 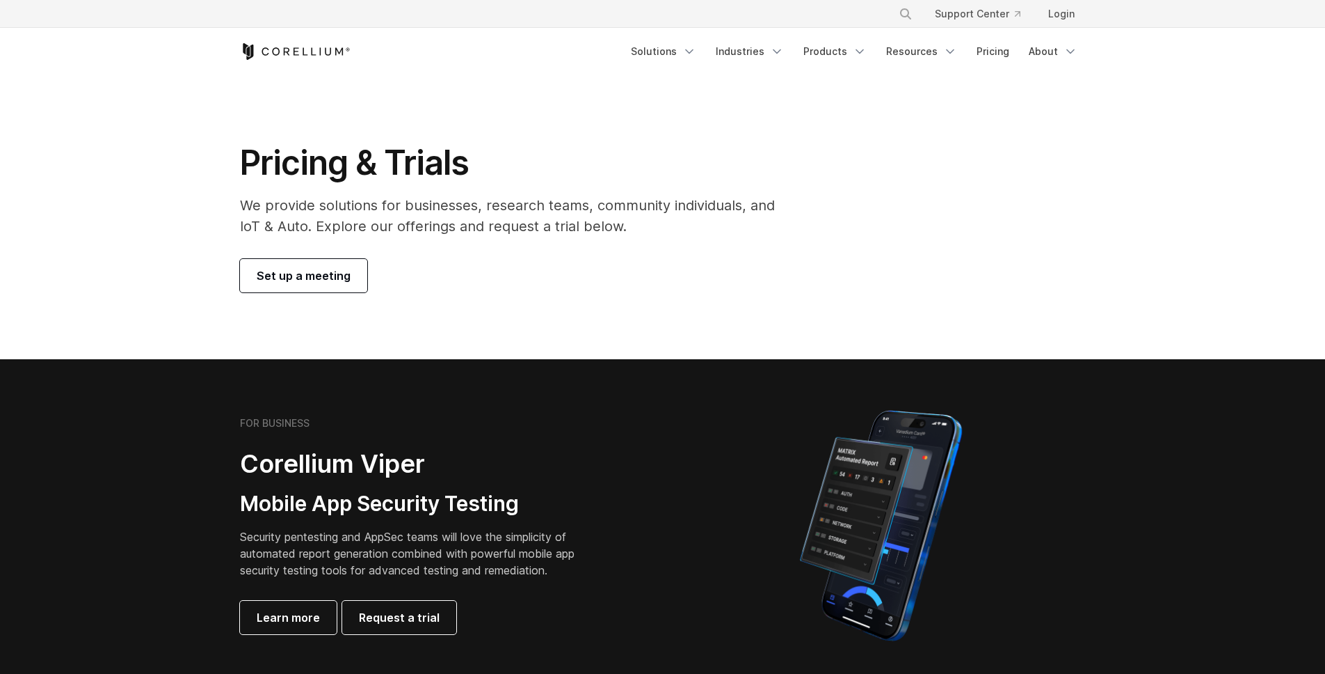 What do you see at coordinates (295, 51) in the screenshot?
I see `a: Corellium Home` at bounding box center [295, 51].